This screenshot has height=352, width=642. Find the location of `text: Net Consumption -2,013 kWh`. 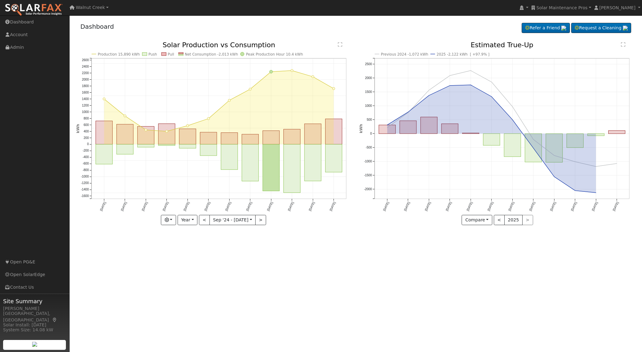

text: Net Consumption -2,013 kWh is located at coordinates (211, 54).